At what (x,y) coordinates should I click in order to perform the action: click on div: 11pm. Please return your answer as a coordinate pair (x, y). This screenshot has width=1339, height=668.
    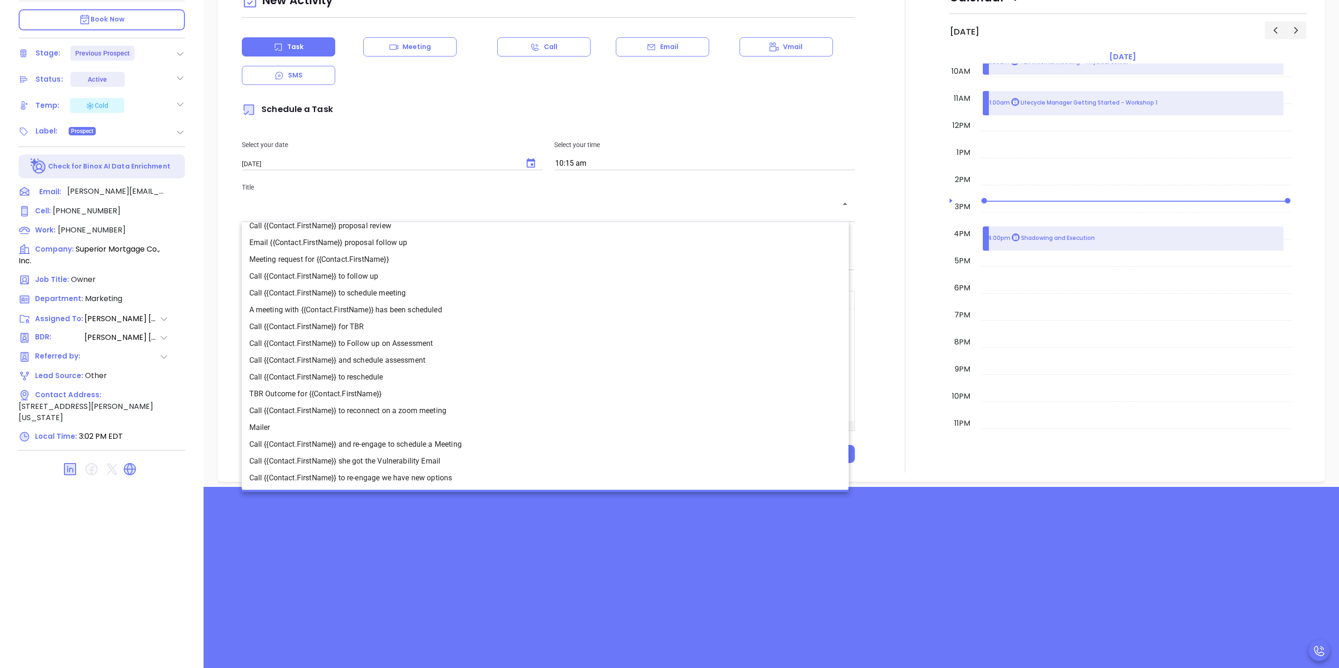
    Looking at the image, I should click on (962, 423).